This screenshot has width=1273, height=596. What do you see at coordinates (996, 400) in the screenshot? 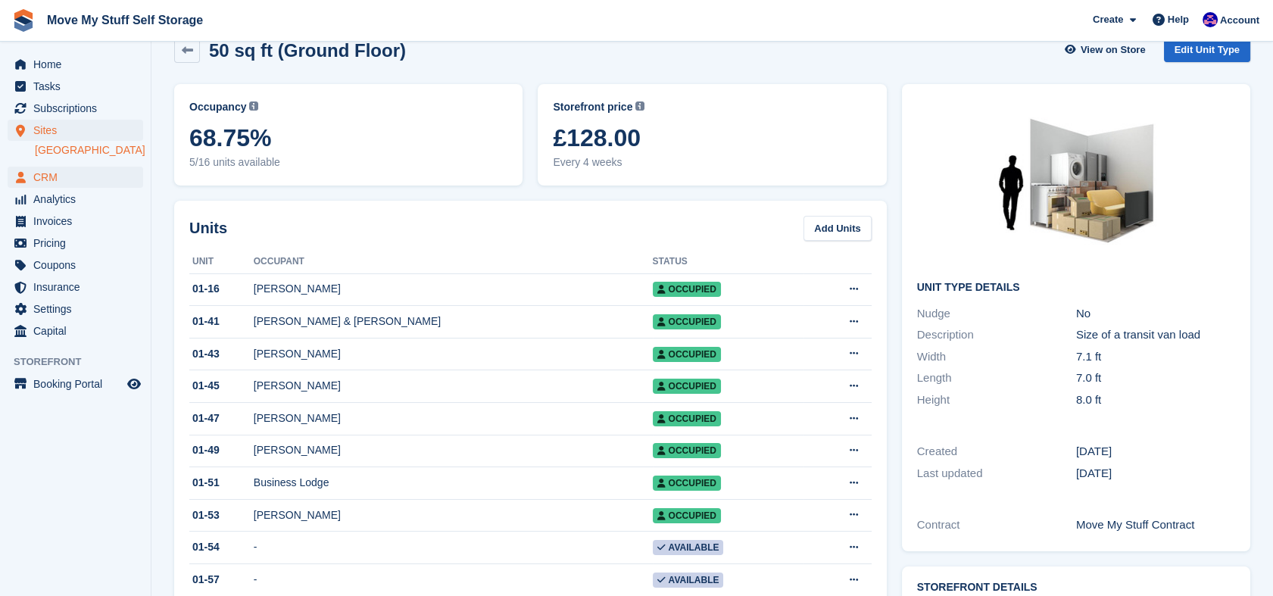
I see `div: Height` at bounding box center [996, 400].